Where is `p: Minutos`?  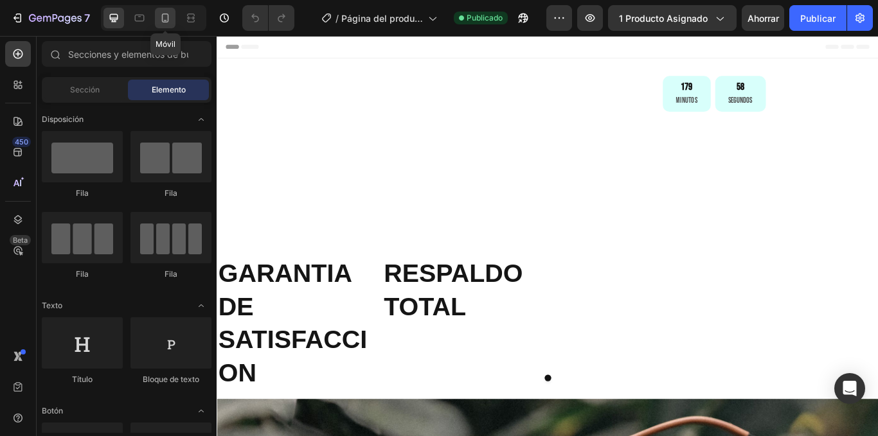 p: Minutos is located at coordinates (547, 75).